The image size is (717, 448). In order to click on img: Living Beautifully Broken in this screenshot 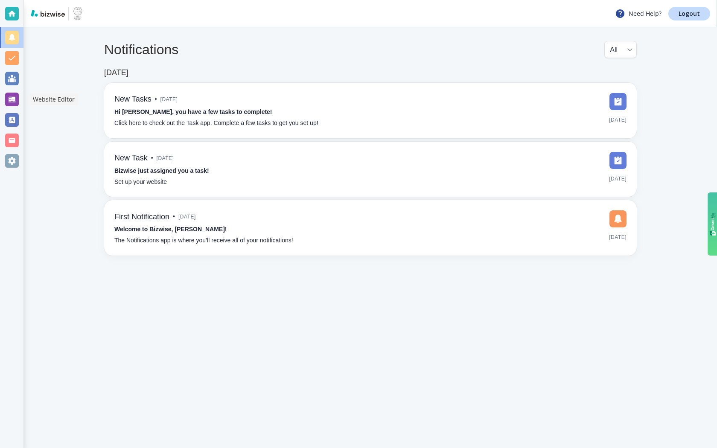, I will do `click(77, 14)`.